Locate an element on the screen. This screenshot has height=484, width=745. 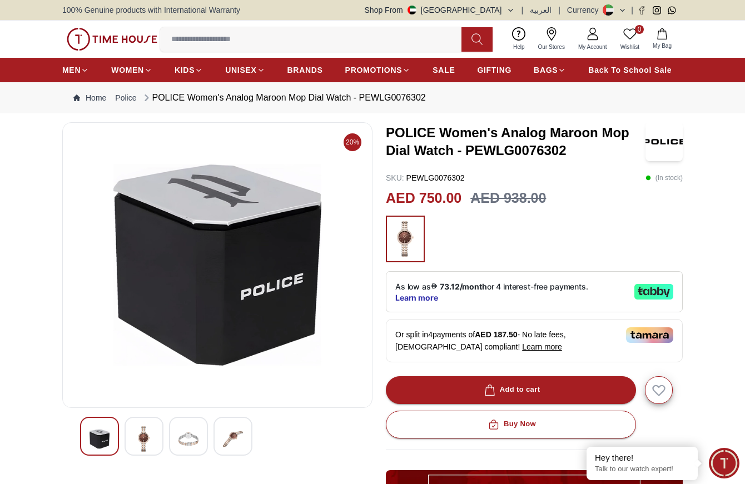
a: Police is located at coordinates (126, 98).